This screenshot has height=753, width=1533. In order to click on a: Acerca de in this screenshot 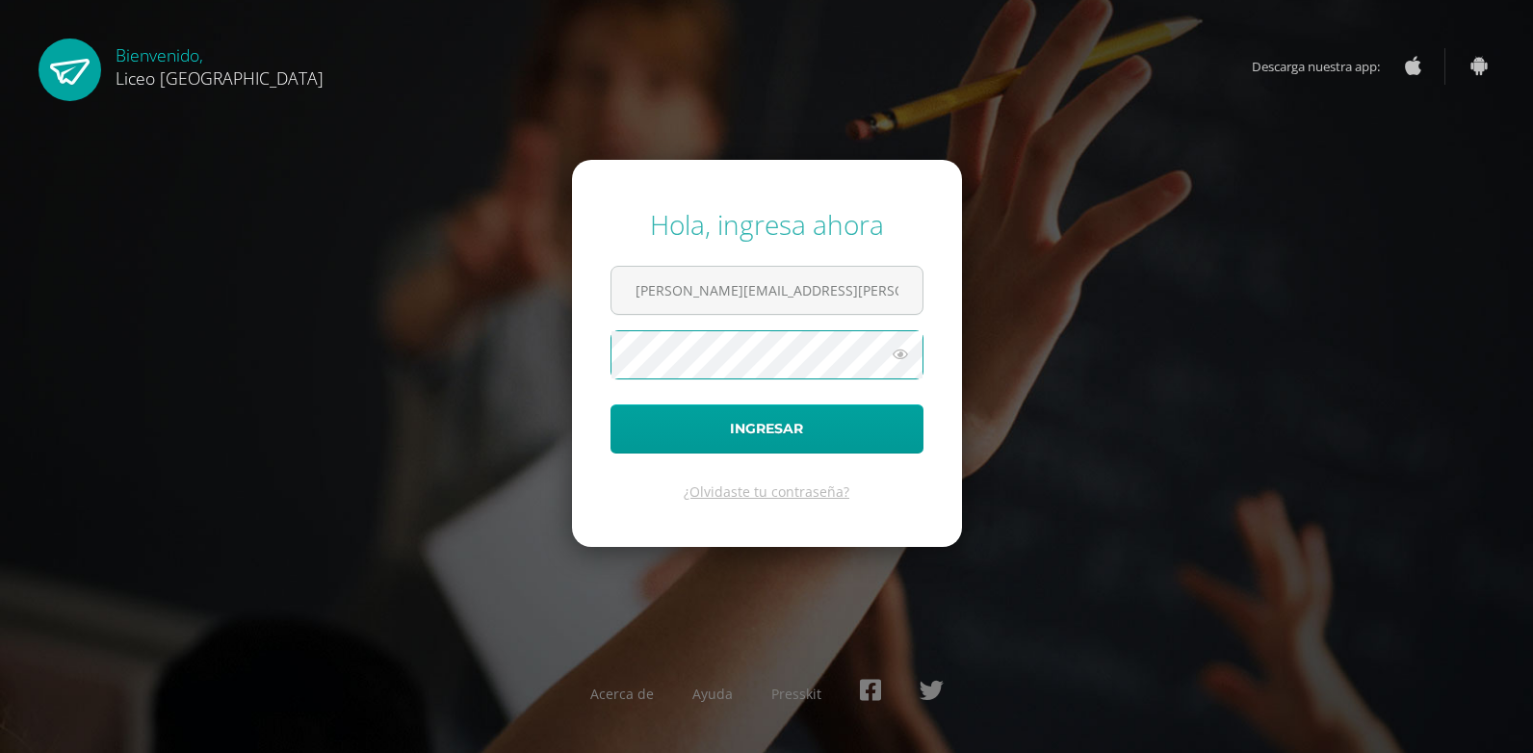, I will do `click(622, 693)`.